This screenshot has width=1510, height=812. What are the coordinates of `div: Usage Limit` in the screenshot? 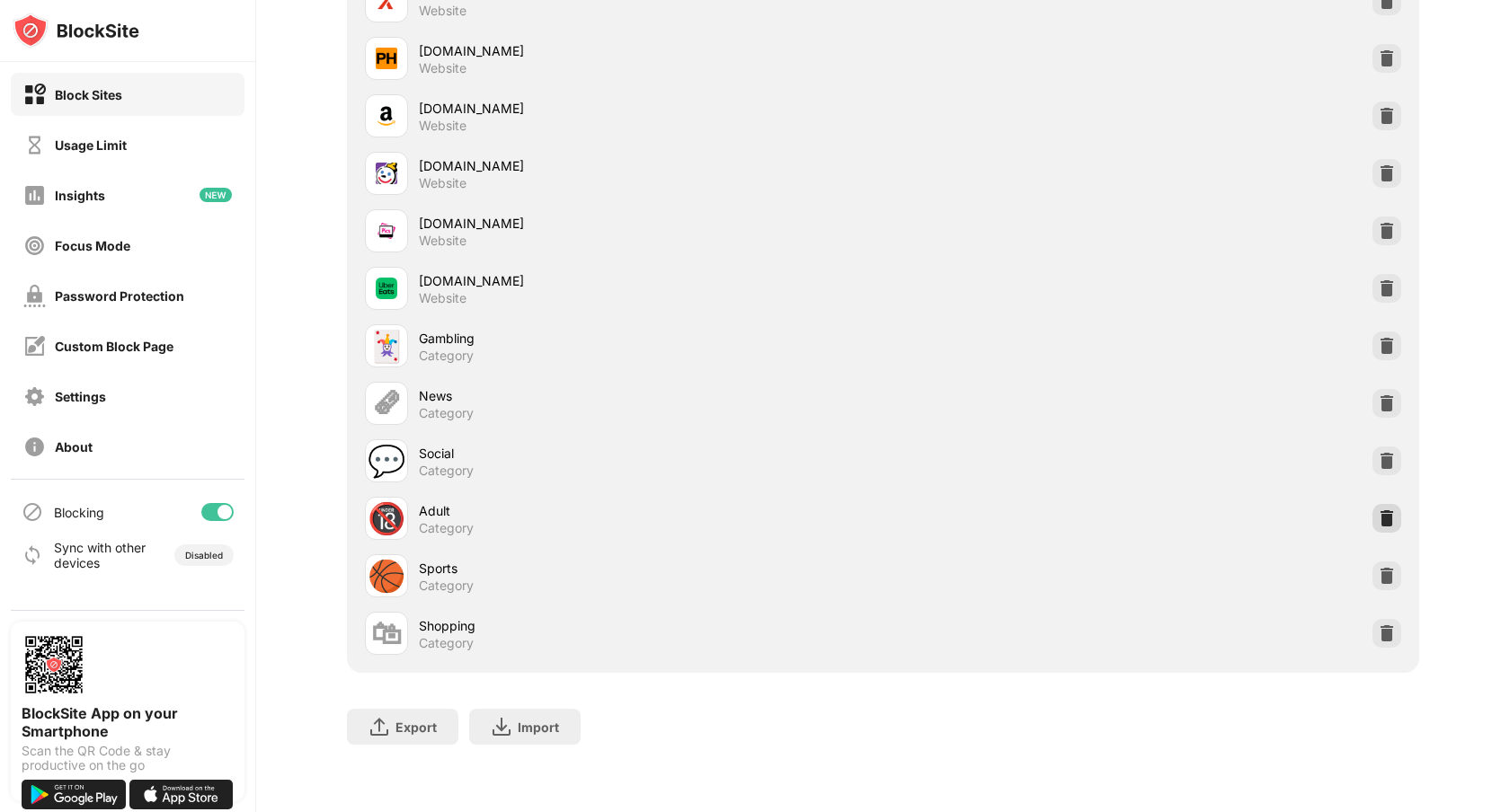 It's located at (91, 144).